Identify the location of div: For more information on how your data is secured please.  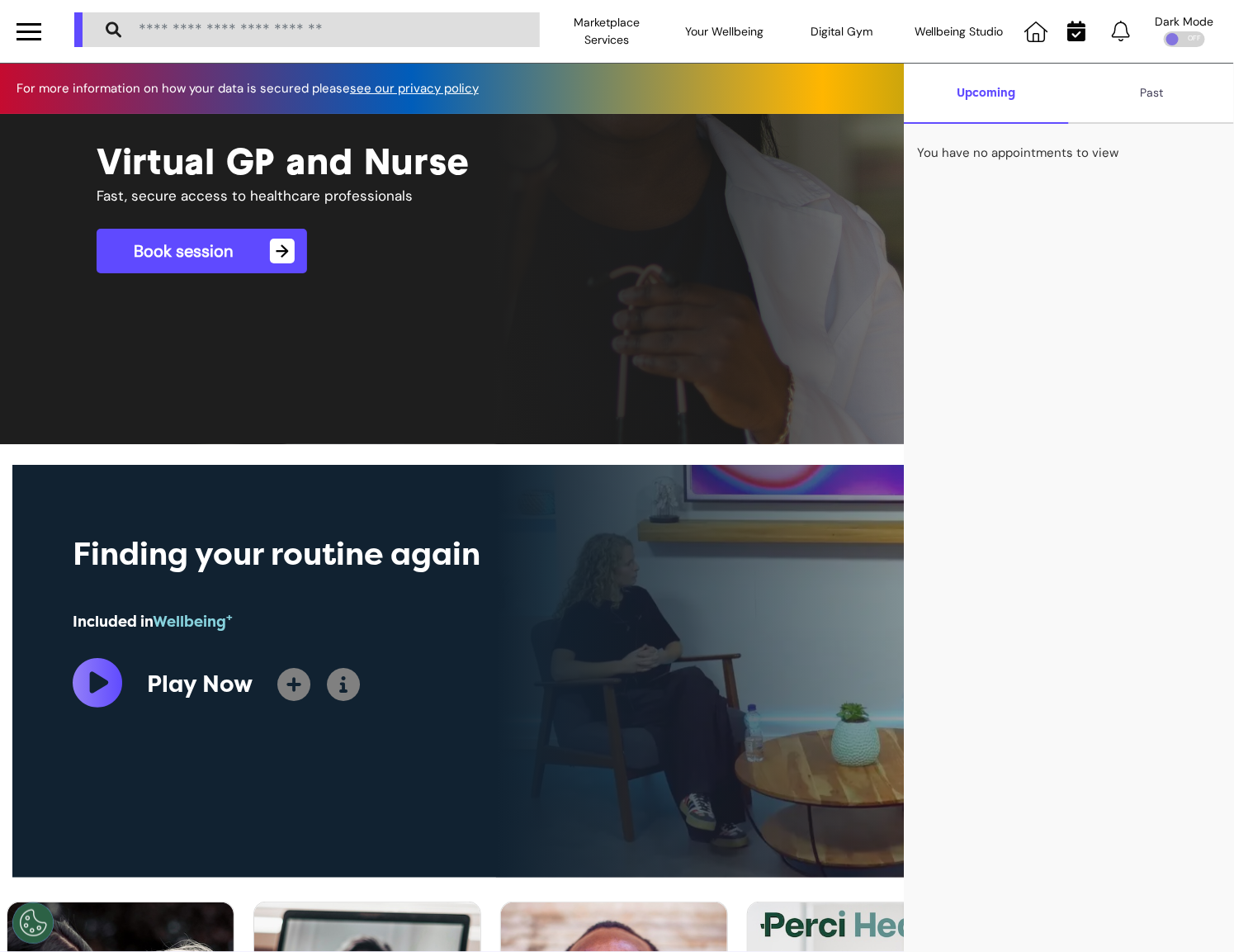
(256, 88).